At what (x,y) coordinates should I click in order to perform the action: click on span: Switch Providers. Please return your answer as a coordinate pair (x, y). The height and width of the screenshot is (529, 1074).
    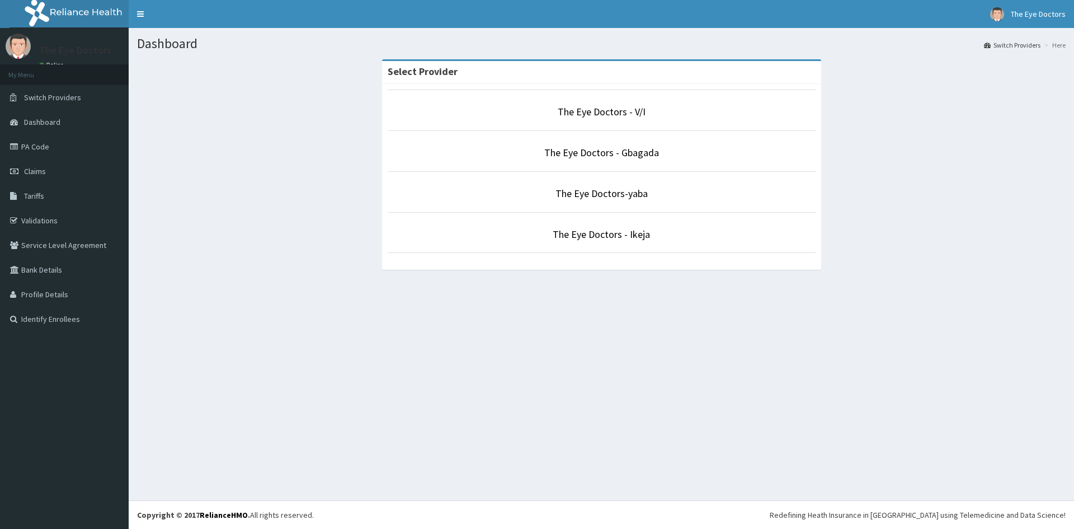
    Looking at the image, I should click on (53, 97).